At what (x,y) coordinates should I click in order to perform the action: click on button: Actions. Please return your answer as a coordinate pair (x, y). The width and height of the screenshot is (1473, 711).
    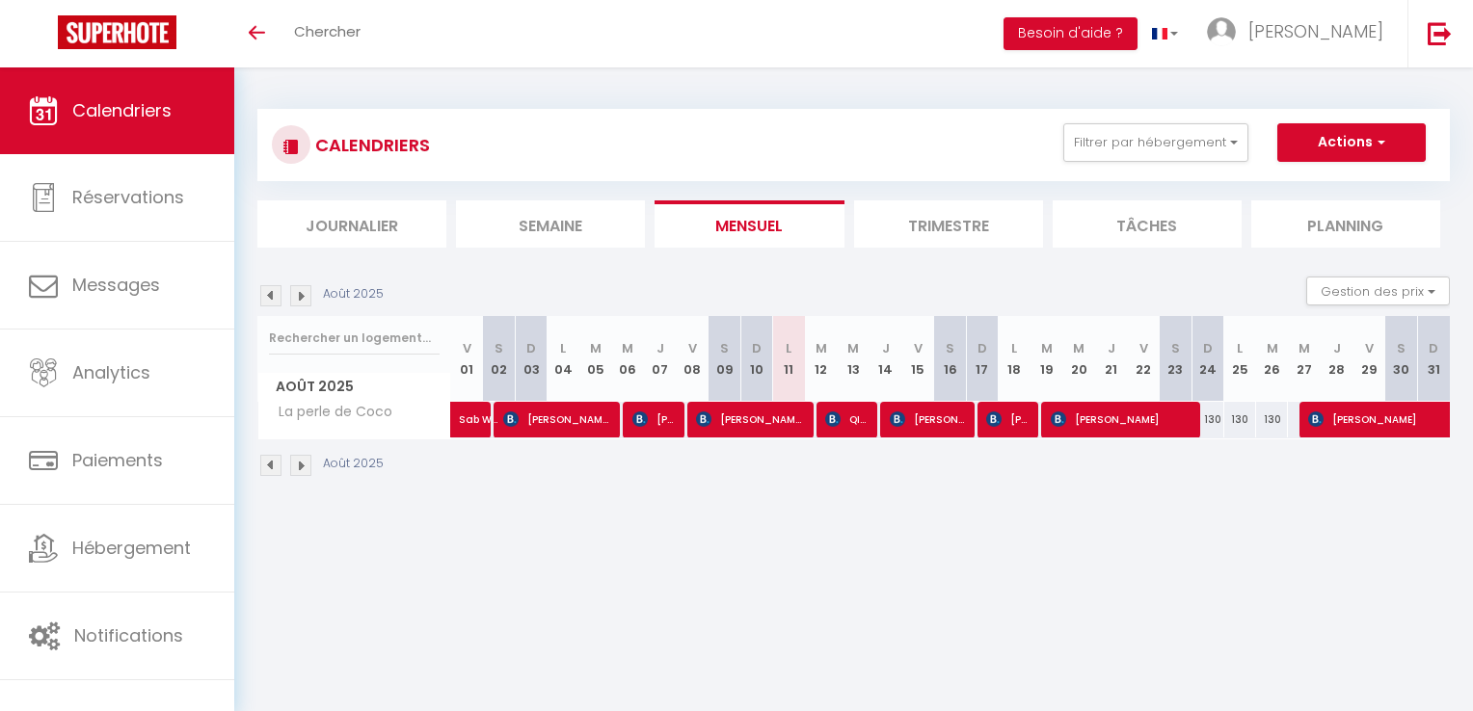
    Looking at the image, I should click on (1351, 143).